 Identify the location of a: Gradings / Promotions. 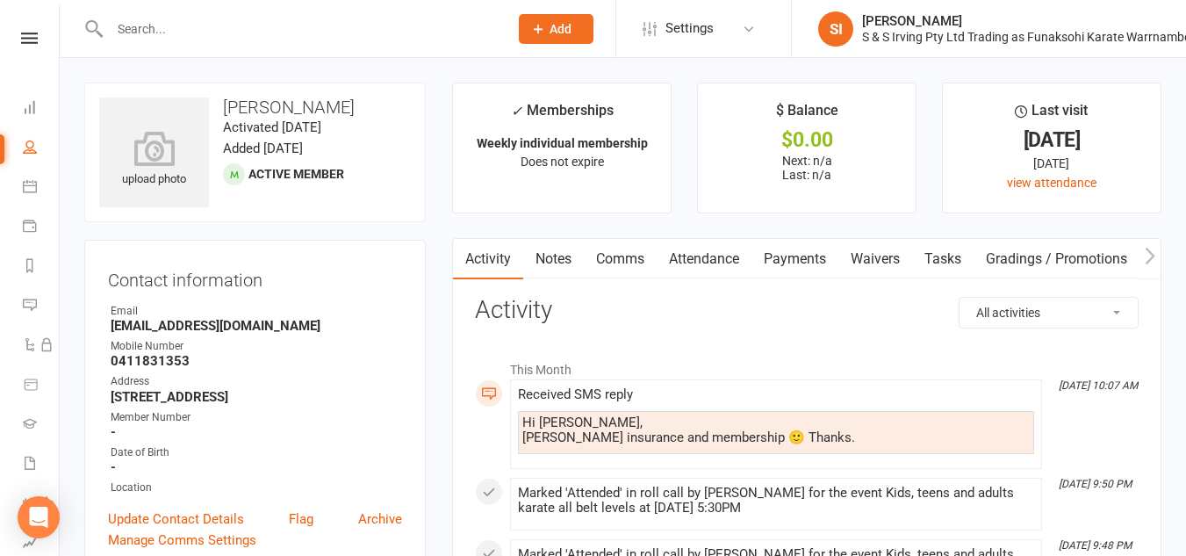
(1056, 259).